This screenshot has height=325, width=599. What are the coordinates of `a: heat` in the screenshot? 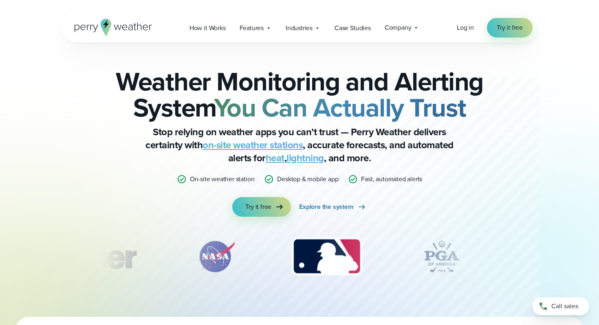 It's located at (275, 158).